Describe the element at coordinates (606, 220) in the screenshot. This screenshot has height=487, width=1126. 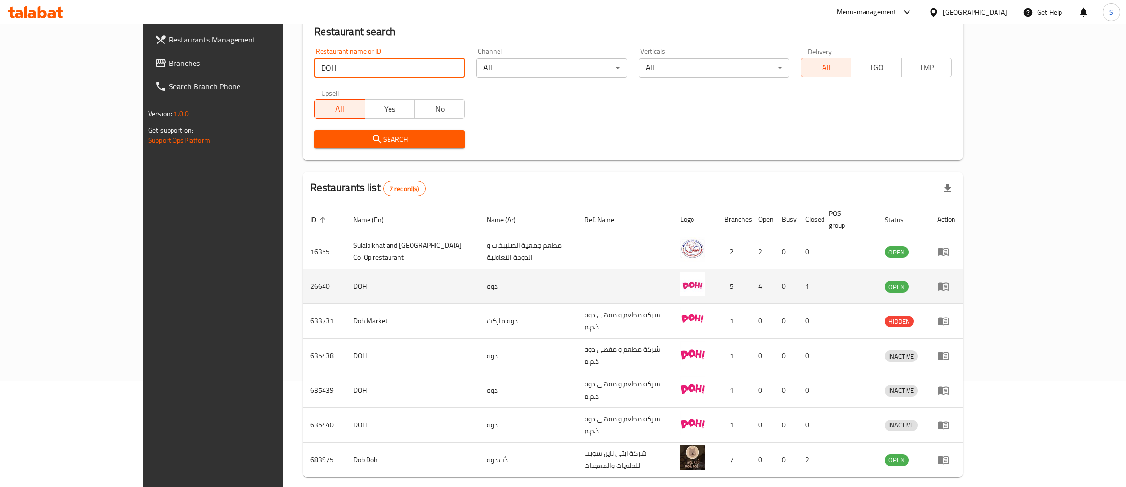
I see `span: Ref. Name` at that location.